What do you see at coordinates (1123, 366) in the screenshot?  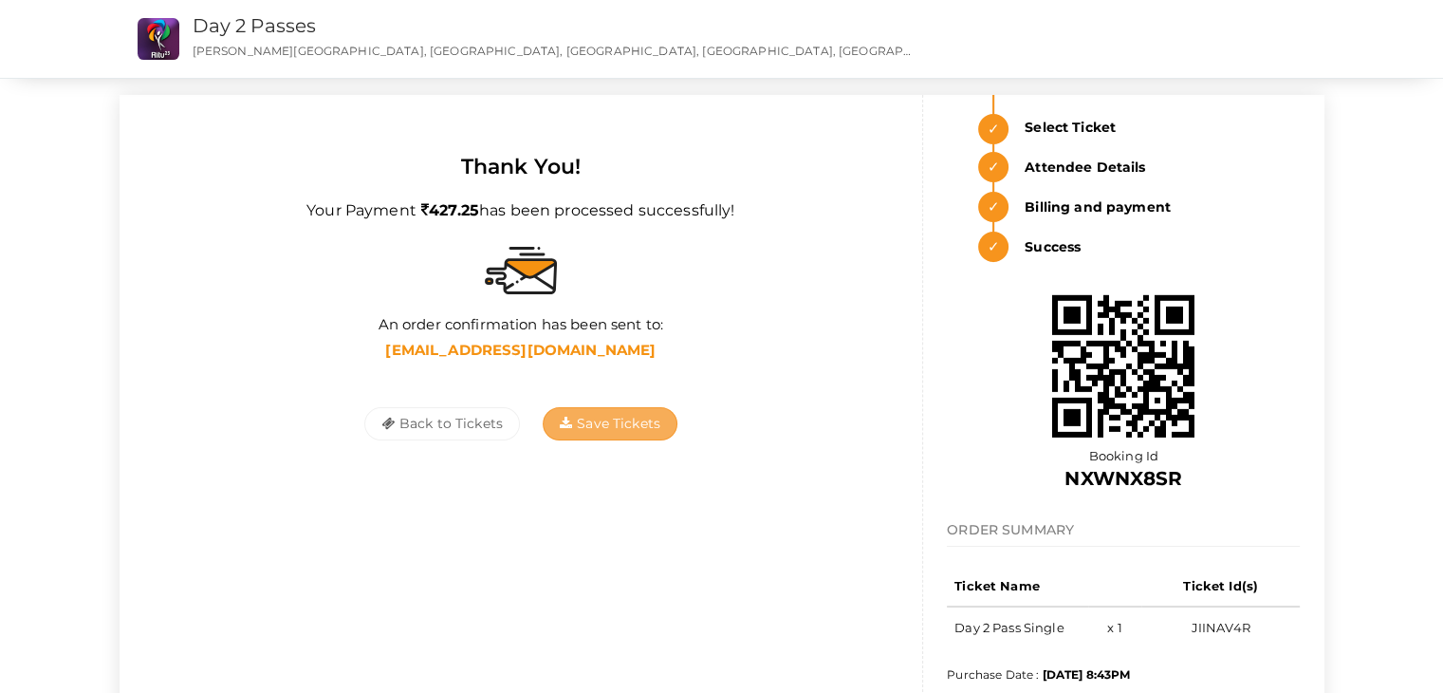 I see `img: 68ea975046e0fb000177c849` at bounding box center [1123, 366].